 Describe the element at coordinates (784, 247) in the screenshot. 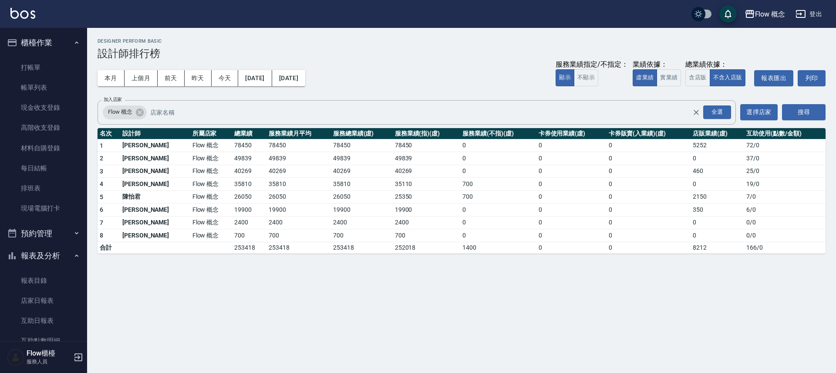

I see `td: 166 / 0` at that location.